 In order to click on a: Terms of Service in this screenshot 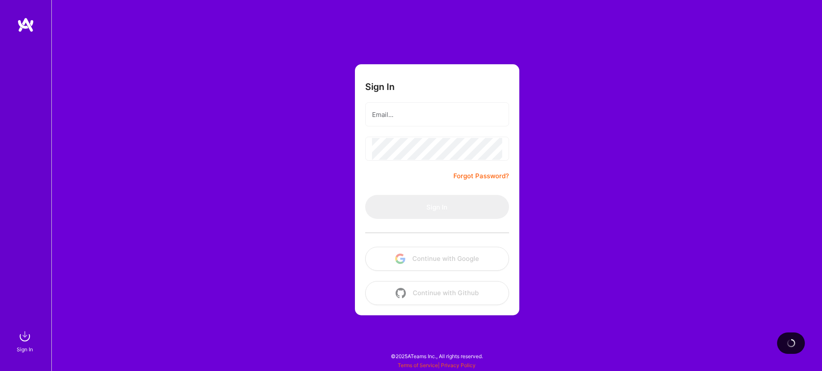, I will do `click(418, 365)`.